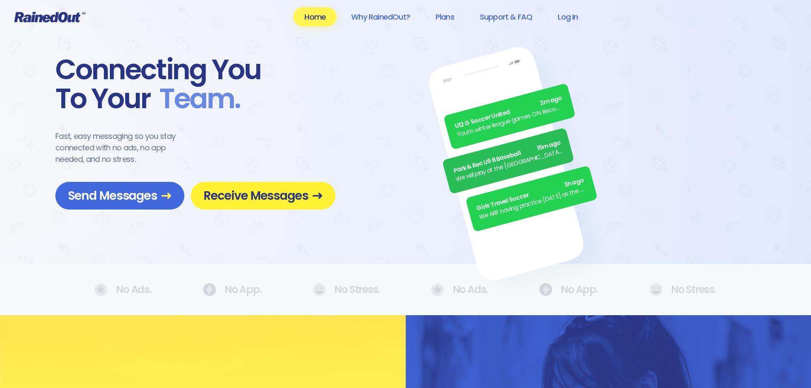 Image resolution: width=811 pixels, height=388 pixels. I want to click on a: Receive Messages, so click(263, 195).